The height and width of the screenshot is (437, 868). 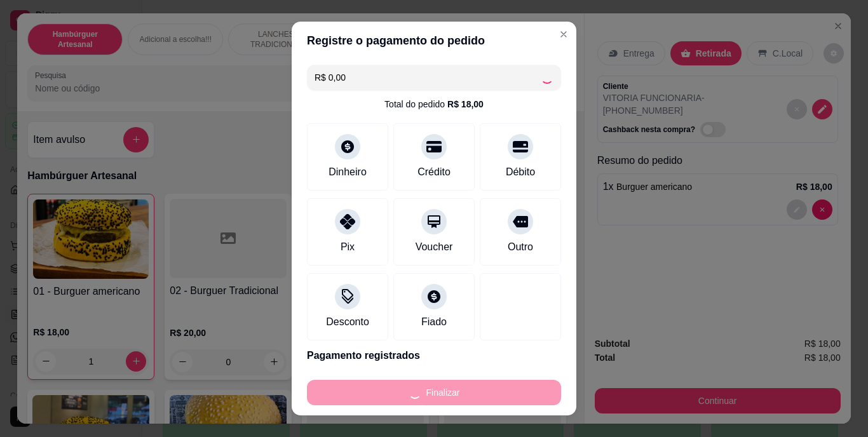 What do you see at coordinates (465, 104) in the screenshot?
I see `div: R$ 18,00` at bounding box center [465, 104].